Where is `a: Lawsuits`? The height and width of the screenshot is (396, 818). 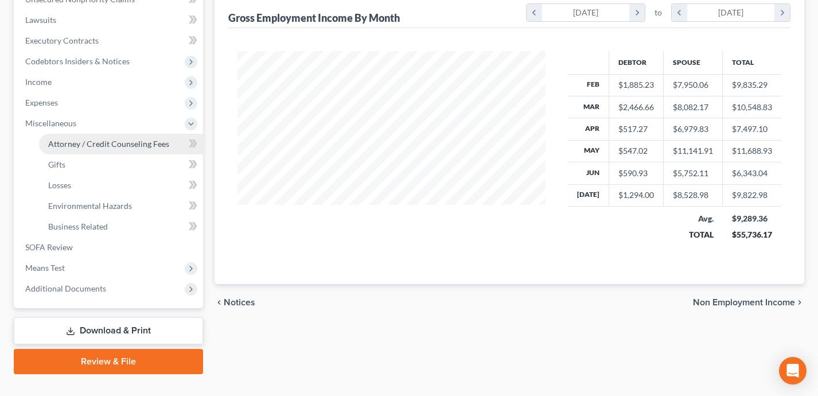 a: Lawsuits is located at coordinates (110, 20).